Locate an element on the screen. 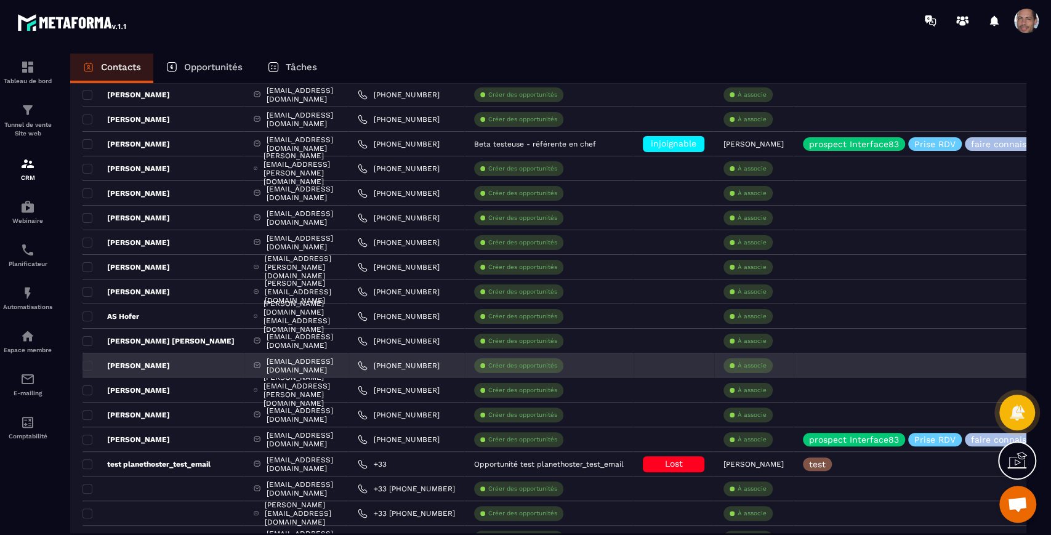 The height and width of the screenshot is (535, 1051). p: Planificateur is located at coordinates (28, 264).